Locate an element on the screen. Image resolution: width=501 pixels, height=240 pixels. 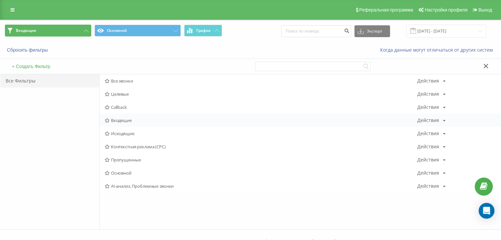
button: + Создать Фильтр is located at coordinates (31, 67).